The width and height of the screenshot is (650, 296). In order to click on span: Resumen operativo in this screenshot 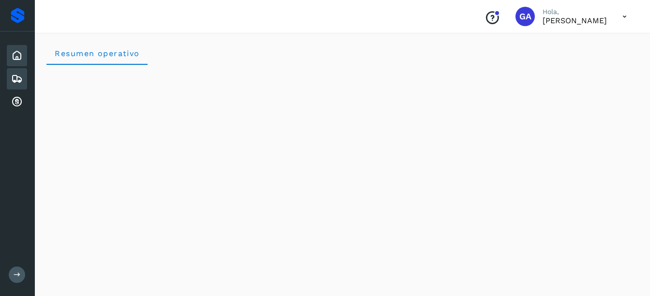, I will do `click(97, 53)`.